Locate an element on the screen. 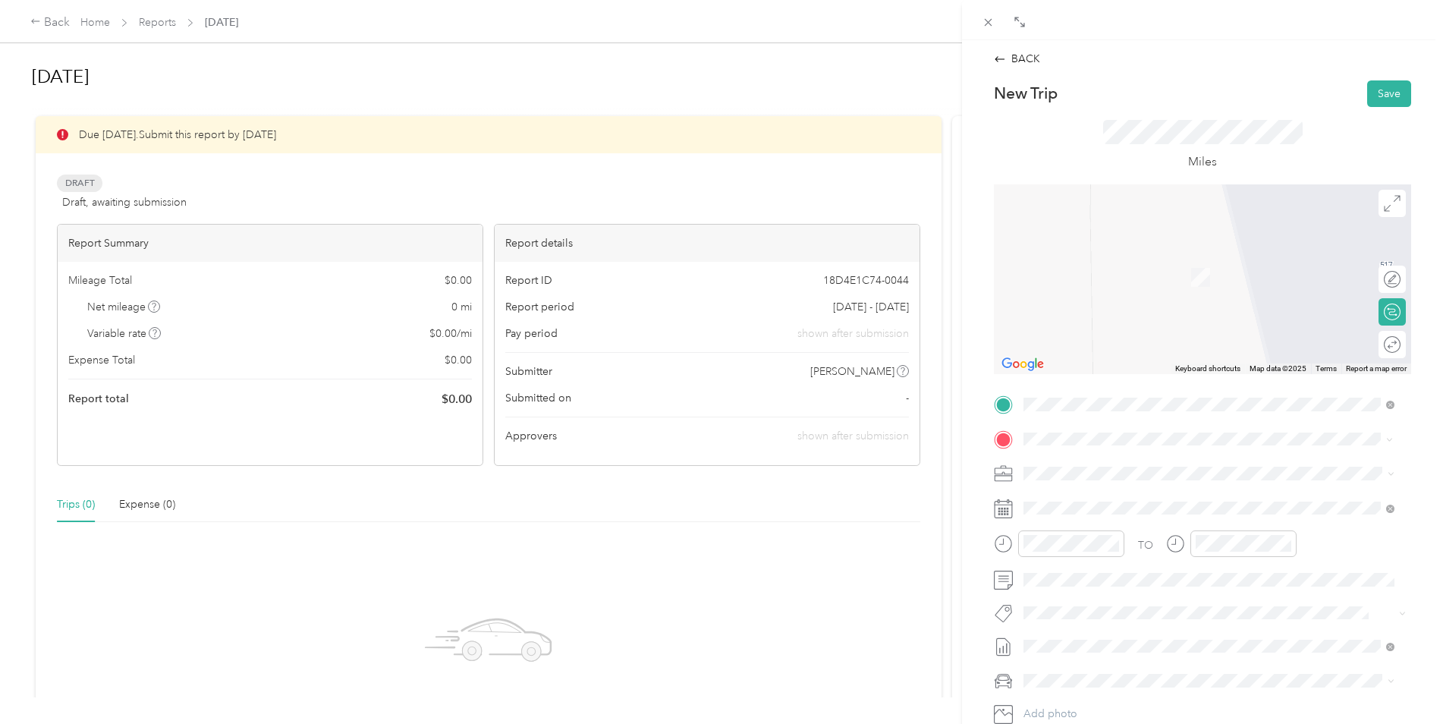  img: Google is located at coordinates (1023, 364).